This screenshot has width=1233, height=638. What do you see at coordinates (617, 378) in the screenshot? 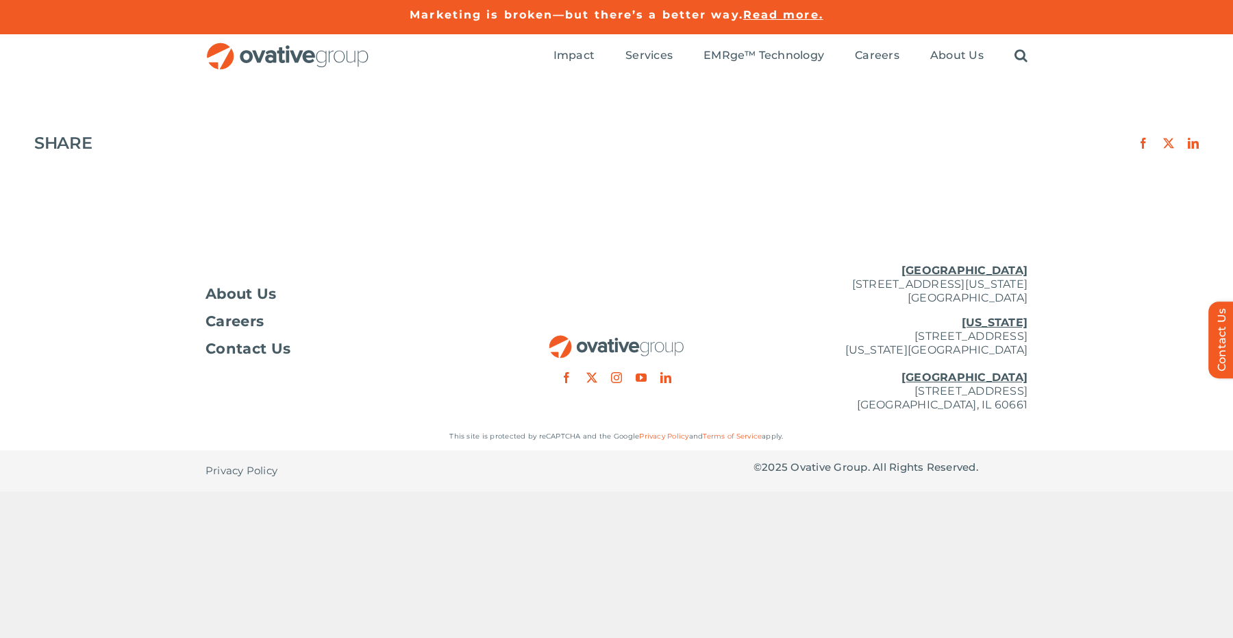
I see `a: instagram` at bounding box center [617, 378].